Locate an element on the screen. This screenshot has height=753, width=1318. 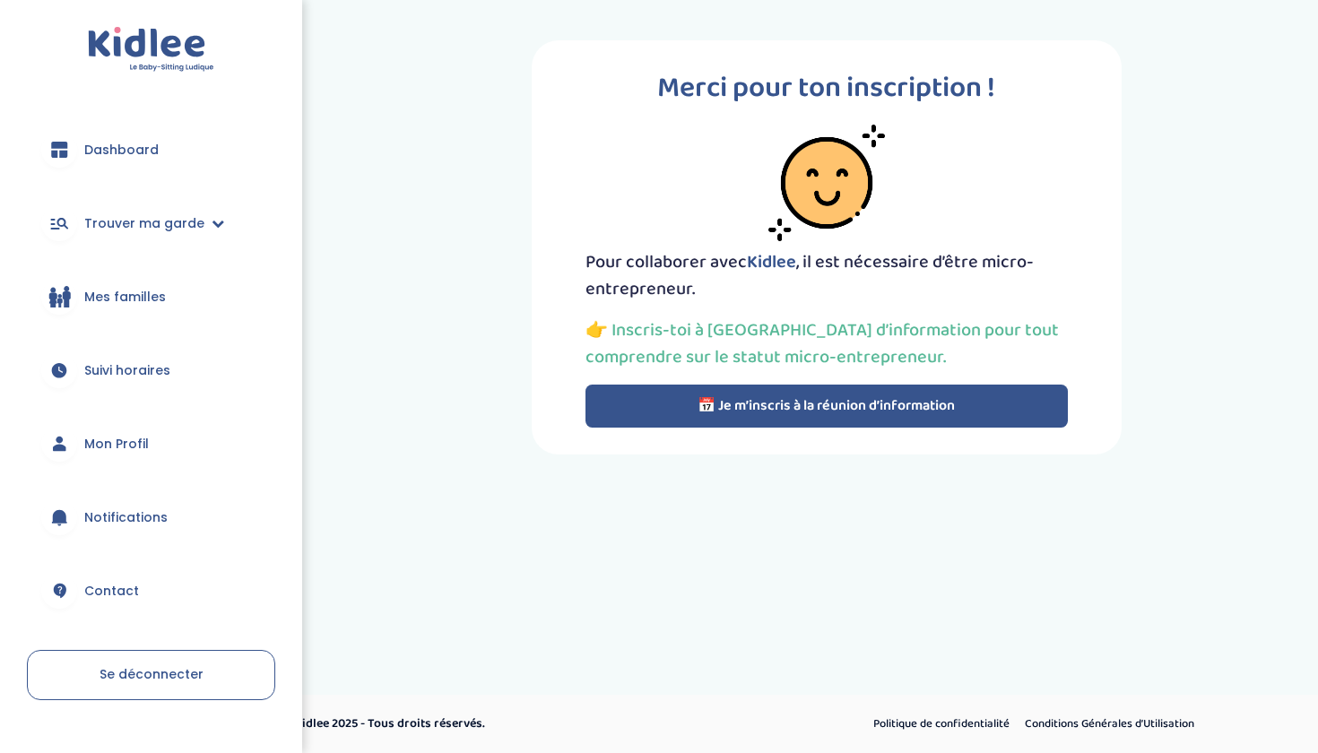
span: Dashboard is located at coordinates (121, 150).